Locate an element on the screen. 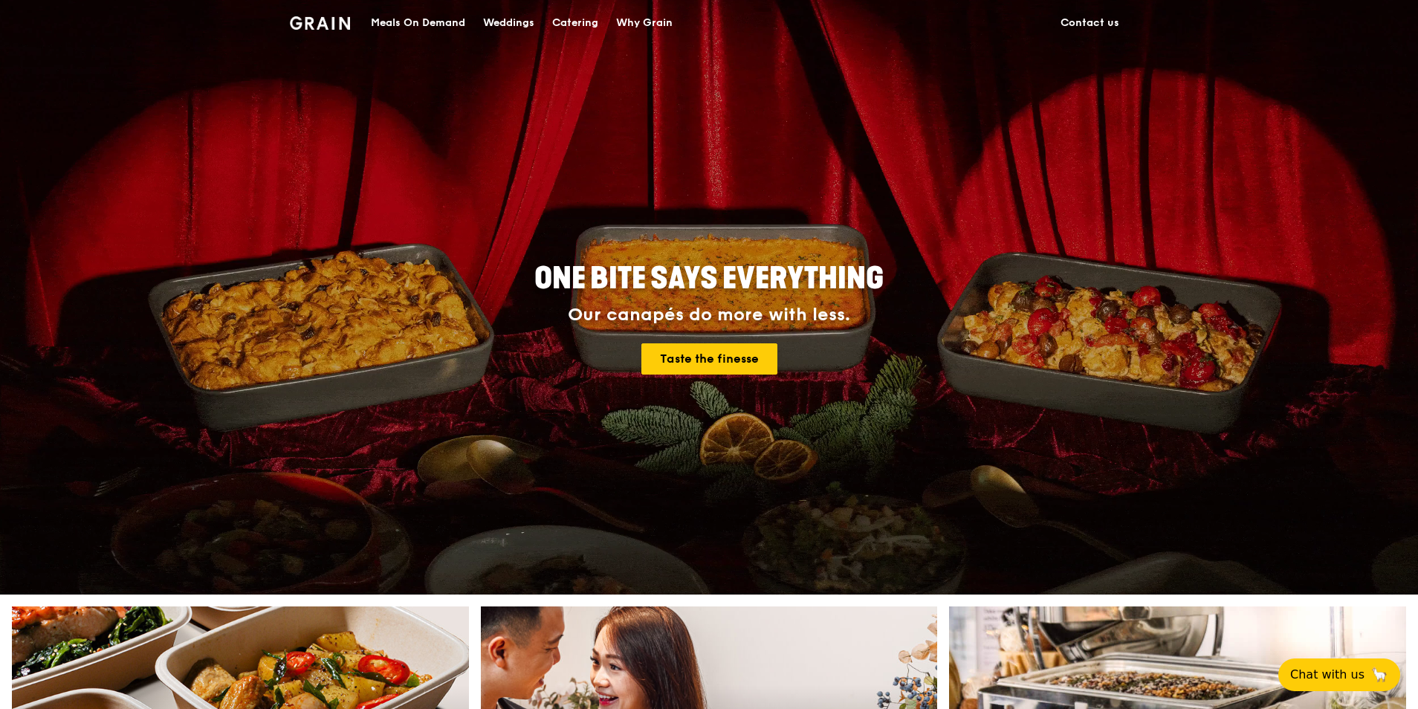 The height and width of the screenshot is (709, 1418). a: Taste the finesse is located at coordinates (709, 359).